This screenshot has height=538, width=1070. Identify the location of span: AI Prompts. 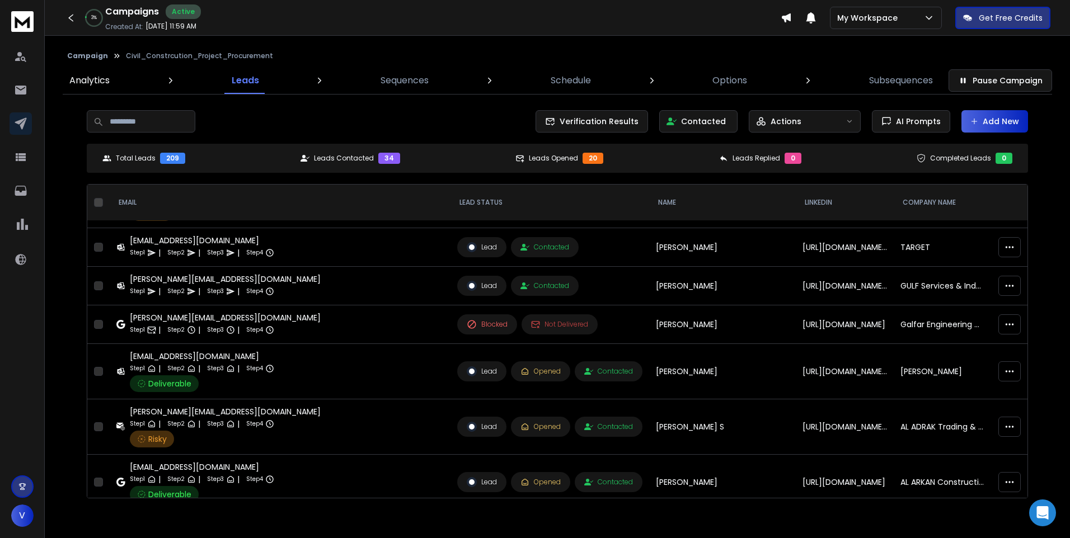
(916, 121).